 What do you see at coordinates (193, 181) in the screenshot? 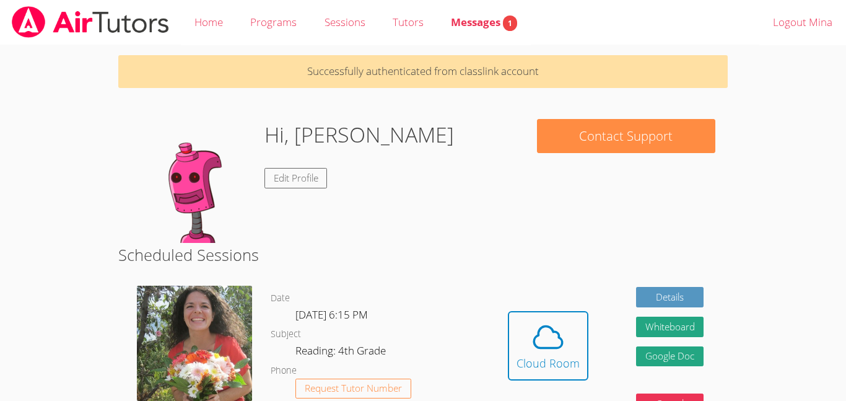
I see `img: default.png` at bounding box center [193, 181].